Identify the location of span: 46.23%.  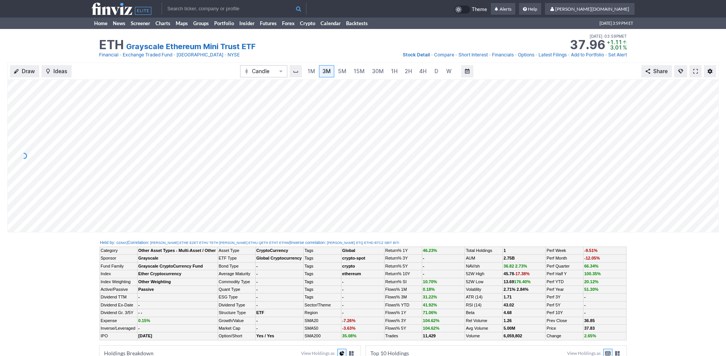
(430, 250).